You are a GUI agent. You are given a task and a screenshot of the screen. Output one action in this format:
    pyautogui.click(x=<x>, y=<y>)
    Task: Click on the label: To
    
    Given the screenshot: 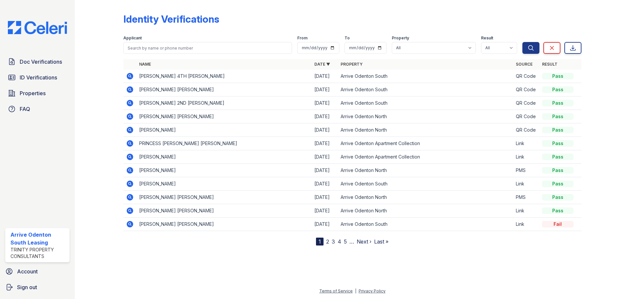 What is the action you would take?
    pyautogui.click(x=347, y=38)
    